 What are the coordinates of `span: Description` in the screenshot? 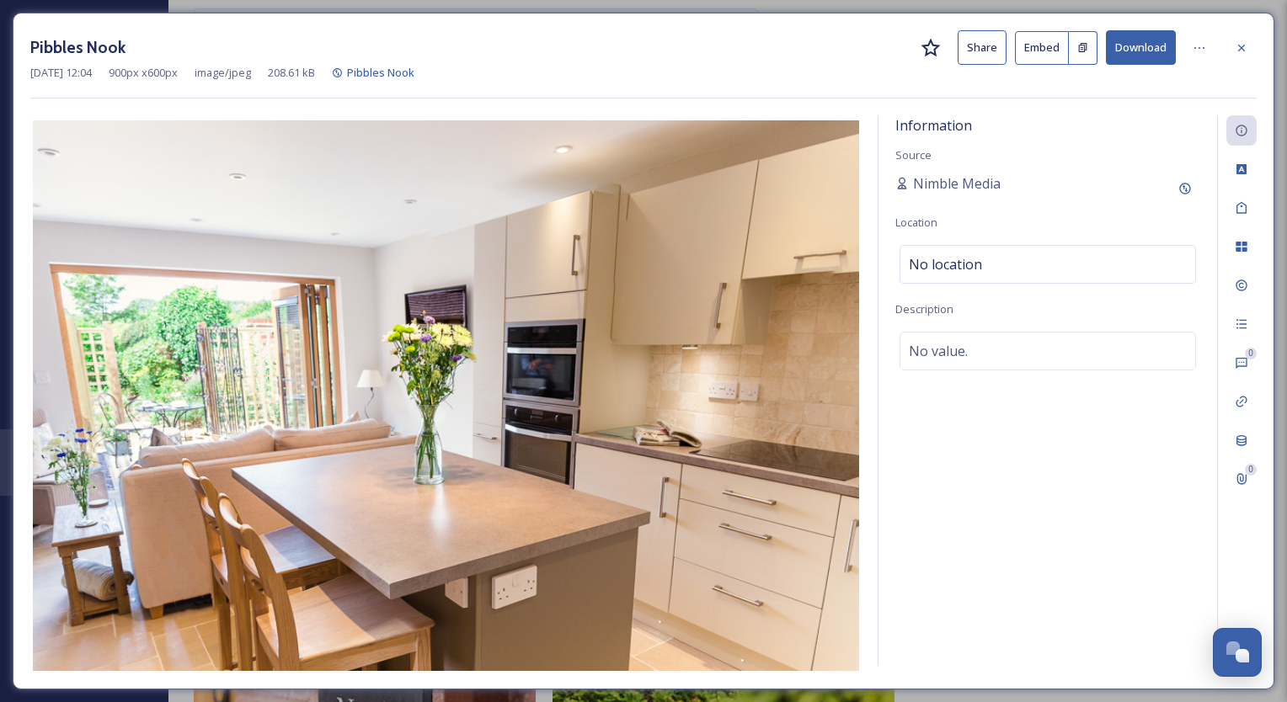 It's located at (924, 309).